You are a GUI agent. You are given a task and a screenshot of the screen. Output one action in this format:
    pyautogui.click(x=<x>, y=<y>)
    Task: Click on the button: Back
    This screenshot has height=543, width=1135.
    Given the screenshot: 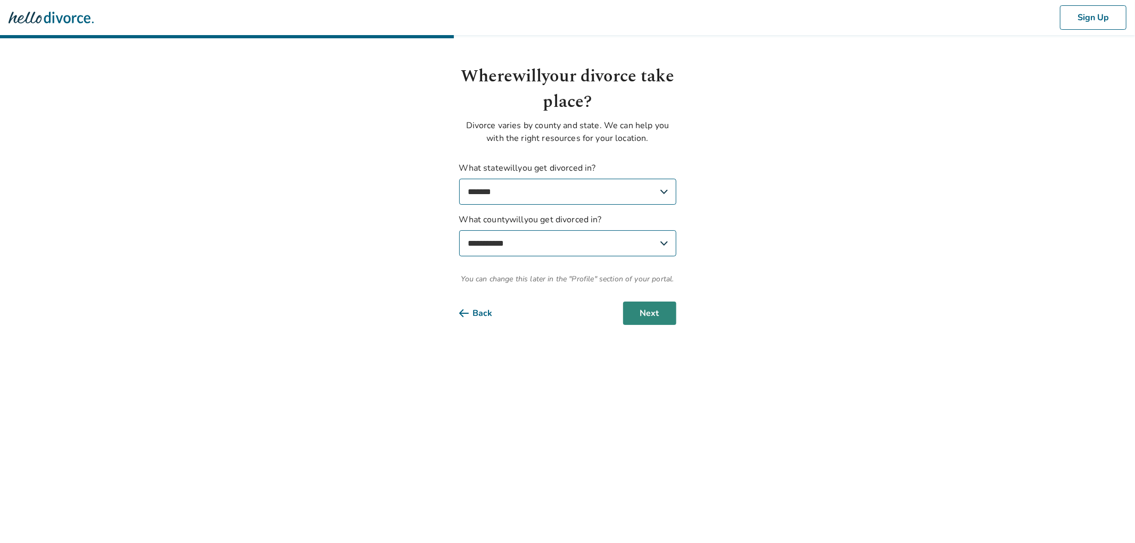 What is the action you would take?
    pyautogui.click(x=484, y=313)
    